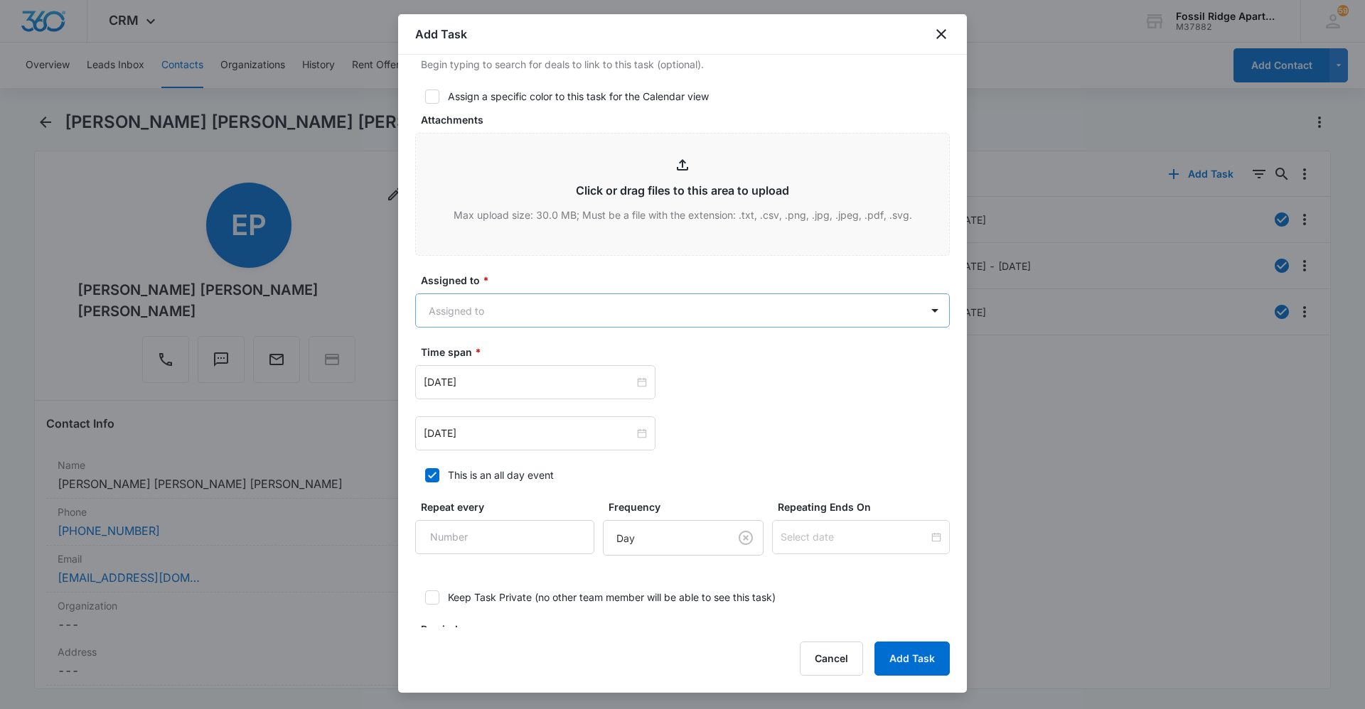  I want to click on label: Frequency, so click(689, 507).